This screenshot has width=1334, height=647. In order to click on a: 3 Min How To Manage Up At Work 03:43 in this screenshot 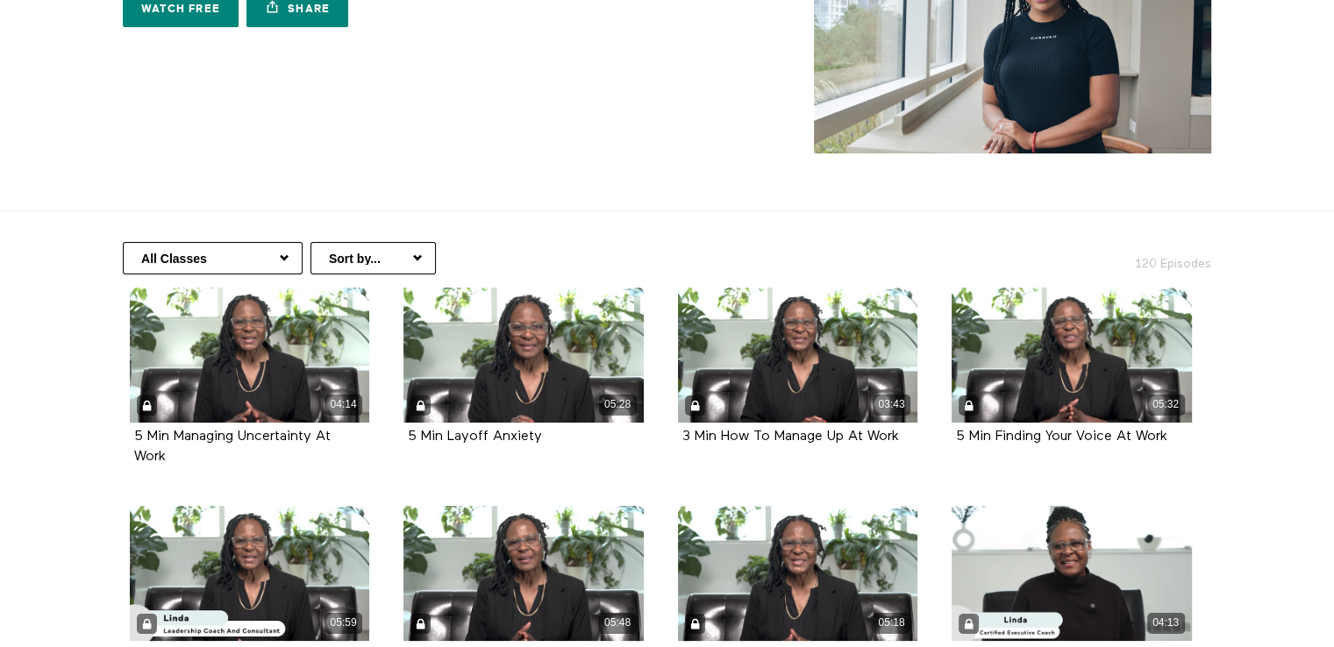, I will do `click(798, 355)`.